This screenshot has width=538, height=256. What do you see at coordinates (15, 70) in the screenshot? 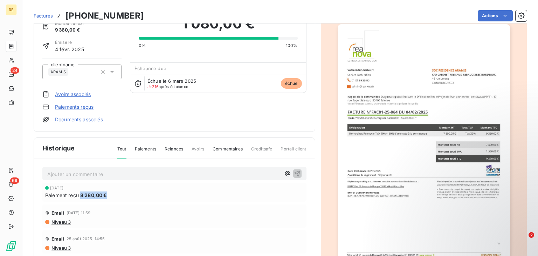
I see `span: 24` at bounding box center [15, 70].